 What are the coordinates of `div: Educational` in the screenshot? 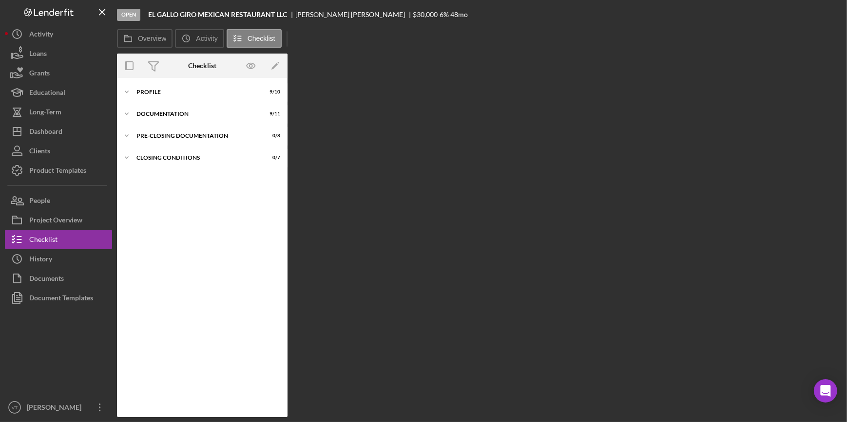 It's located at (47, 94).